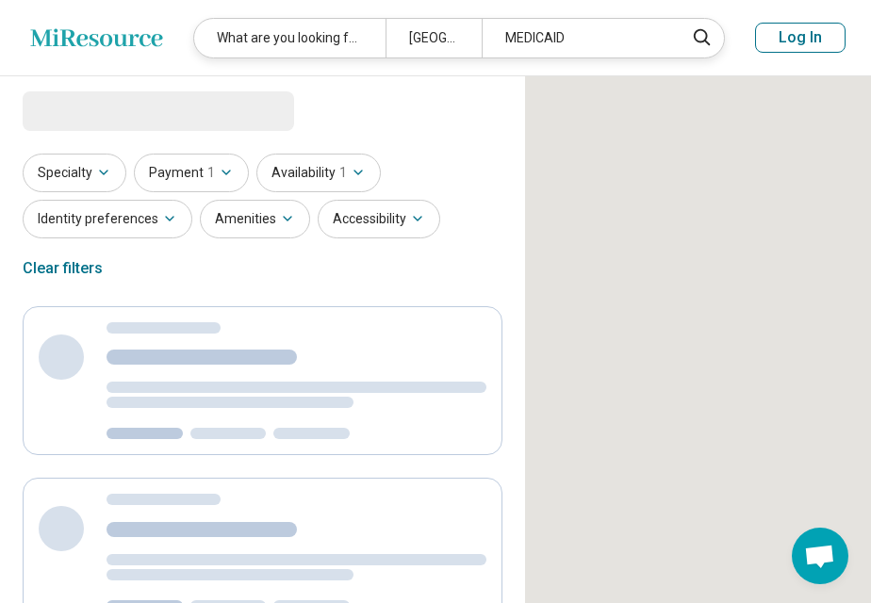  What do you see at coordinates (62, 269) in the screenshot?
I see `div: Clear filters` at bounding box center [62, 269].